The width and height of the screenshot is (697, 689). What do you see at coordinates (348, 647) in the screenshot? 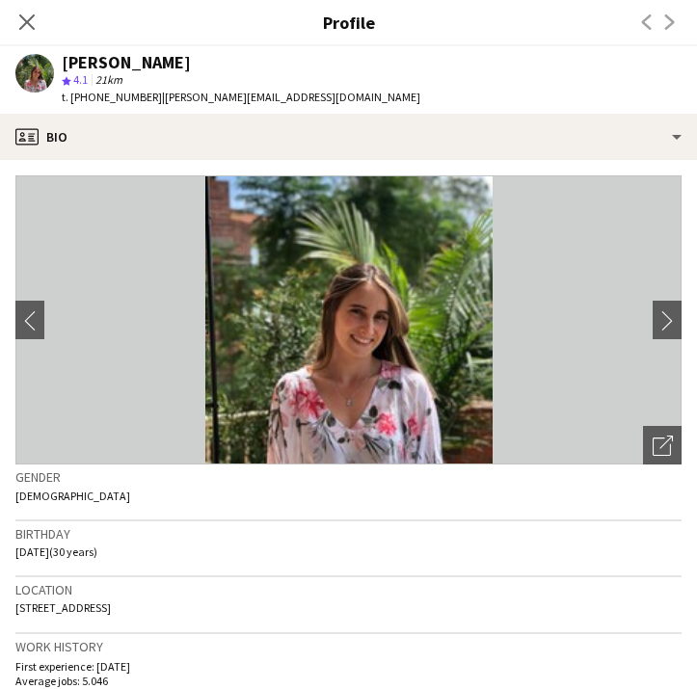
I see `h3: Work history` at bounding box center [348, 647].